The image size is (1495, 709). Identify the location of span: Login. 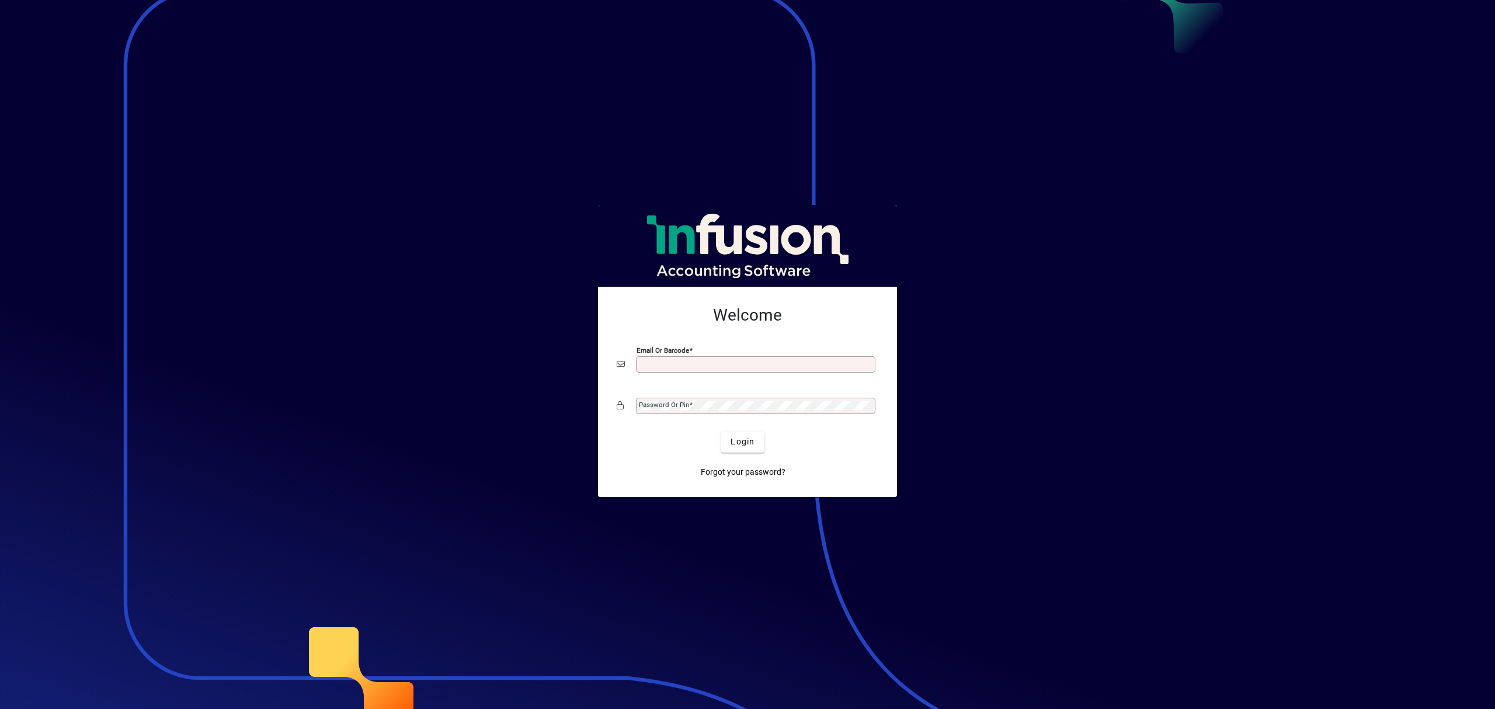
(742, 441).